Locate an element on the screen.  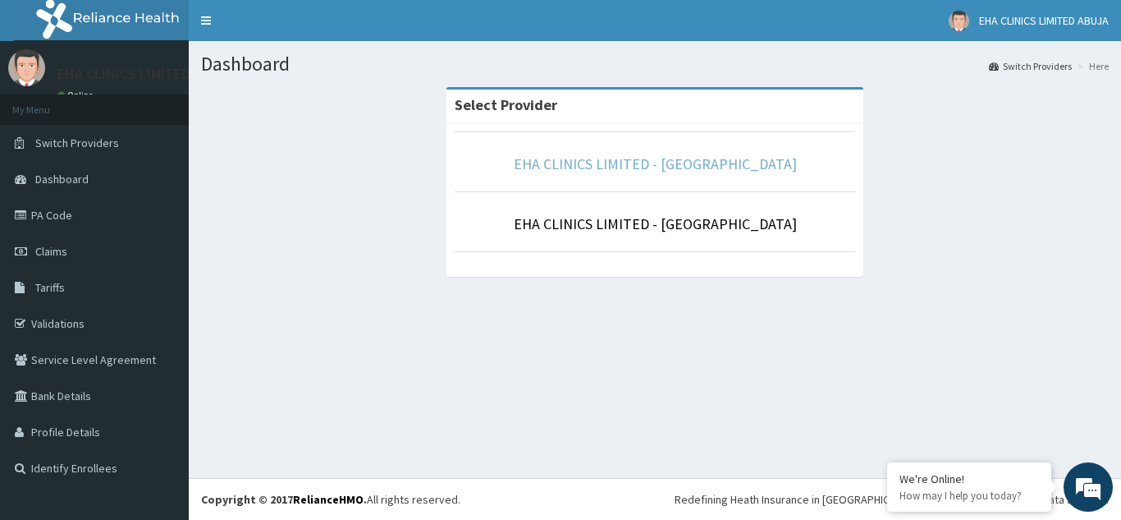
img: d_794563401_company_1708531726252_794563401 is located at coordinates (48, 103).